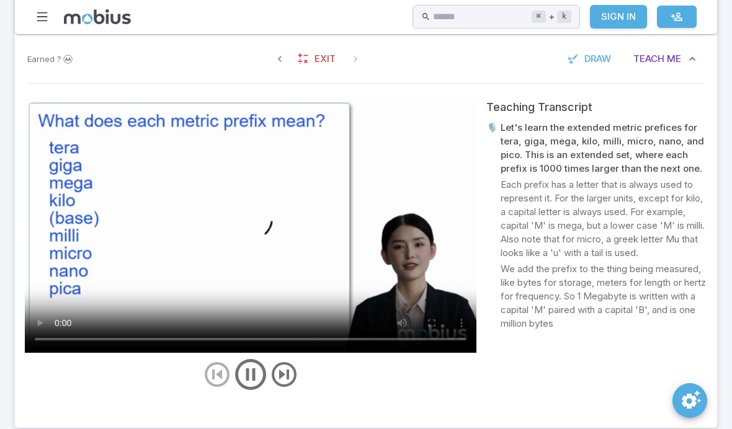  I want to click on p: Each prefix has a letter that is always used to represent it. For the larger units, except for ki..., so click(603, 219).